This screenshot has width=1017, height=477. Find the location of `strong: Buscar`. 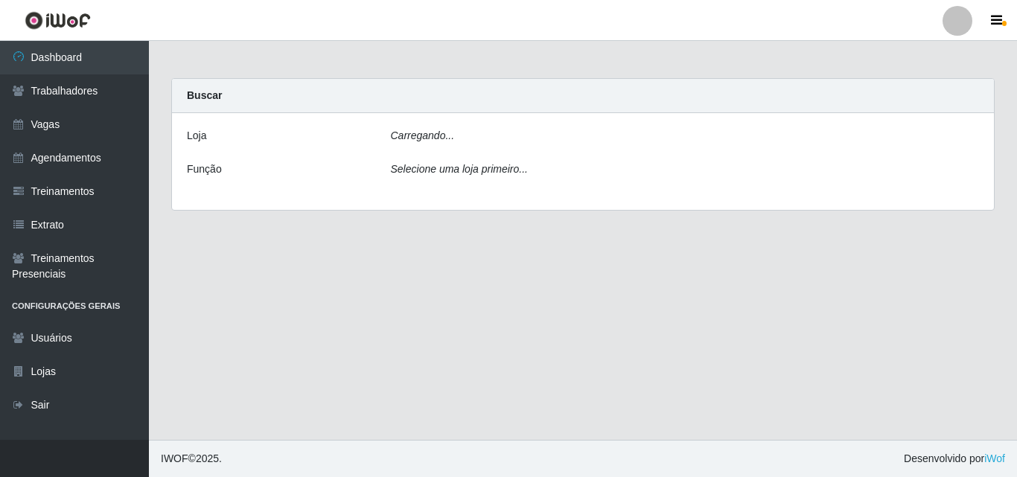

strong: Buscar is located at coordinates (204, 95).